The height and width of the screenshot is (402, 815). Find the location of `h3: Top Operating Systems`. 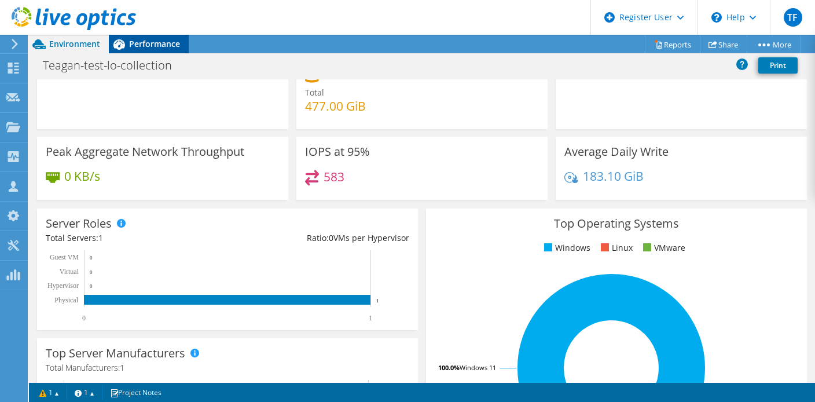

h3: Top Operating Systems is located at coordinates (616, 223).